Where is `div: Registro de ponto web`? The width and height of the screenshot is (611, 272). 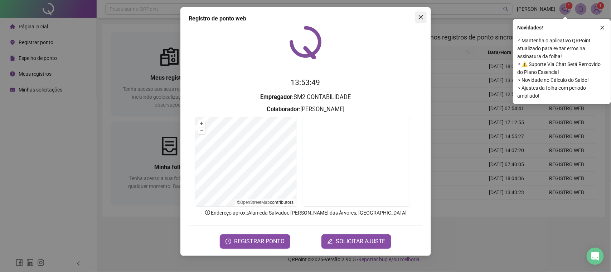
div: Registro de ponto web is located at coordinates (306, 19).